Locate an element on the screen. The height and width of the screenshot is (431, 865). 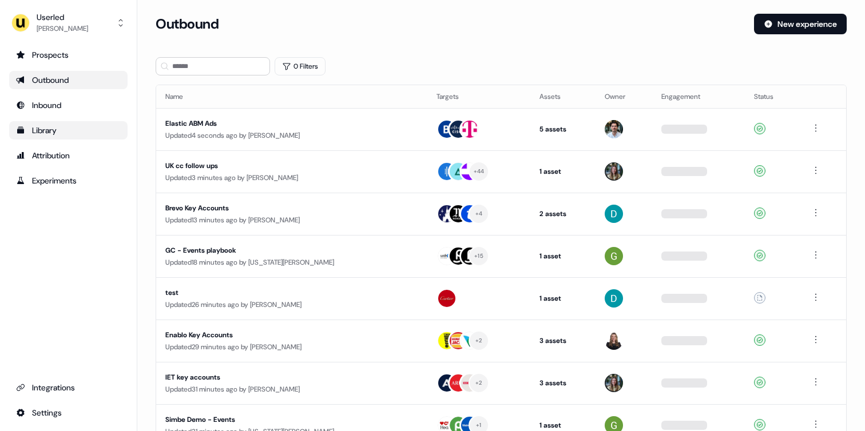
div: test is located at coordinates (273, 293).